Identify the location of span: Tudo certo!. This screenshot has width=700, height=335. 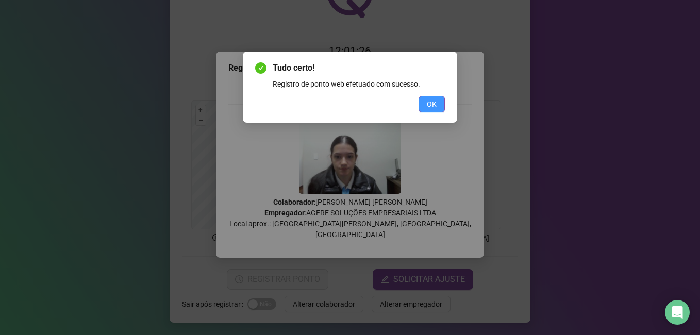
(359, 68).